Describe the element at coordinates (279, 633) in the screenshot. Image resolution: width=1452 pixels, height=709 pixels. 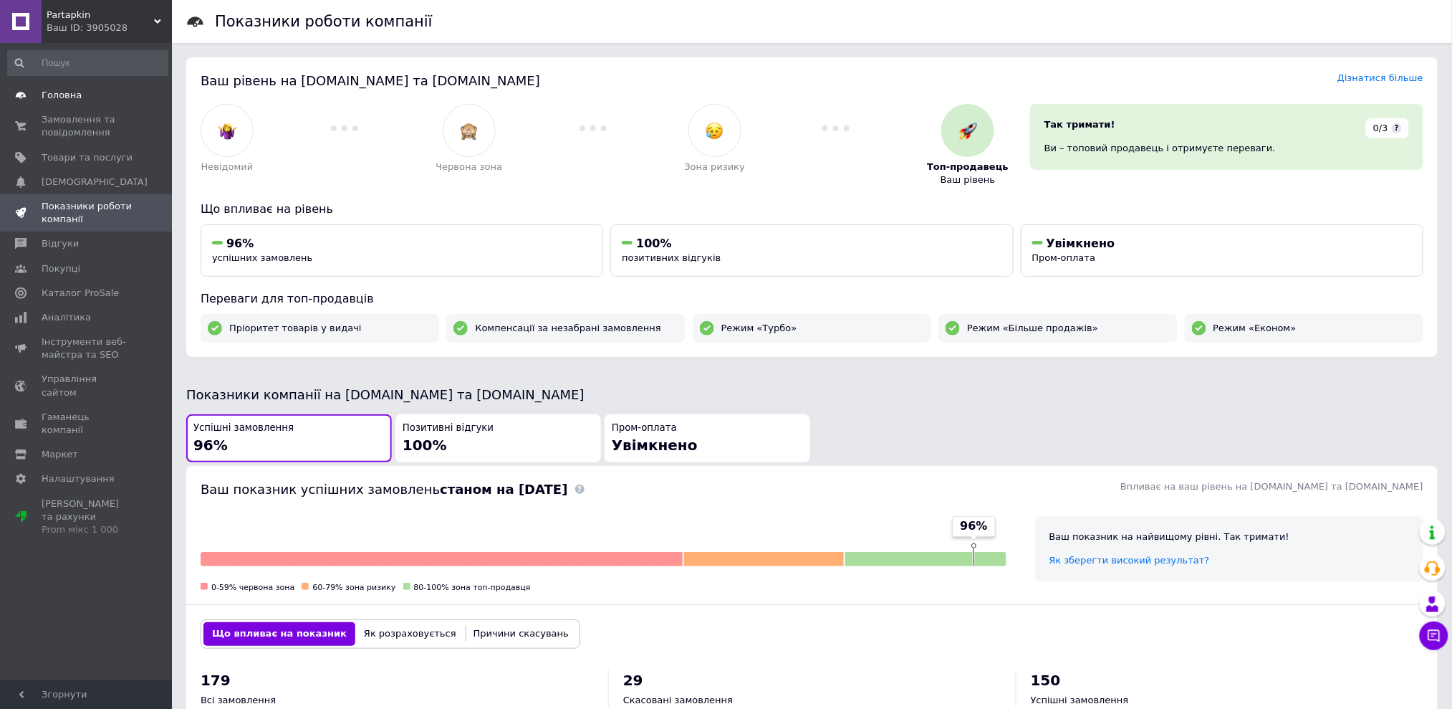
I see `button: Що впливає на показник` at that location.